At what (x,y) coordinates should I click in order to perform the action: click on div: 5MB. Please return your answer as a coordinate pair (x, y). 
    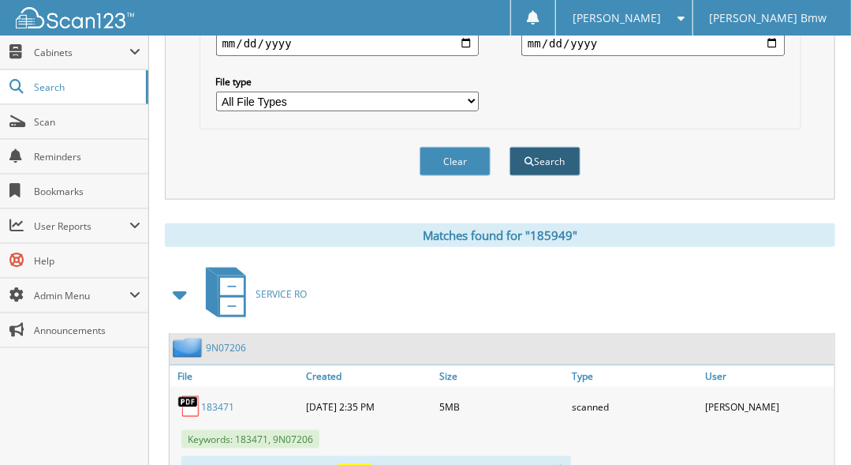
    Looking at the image, I should click on (502, 406).